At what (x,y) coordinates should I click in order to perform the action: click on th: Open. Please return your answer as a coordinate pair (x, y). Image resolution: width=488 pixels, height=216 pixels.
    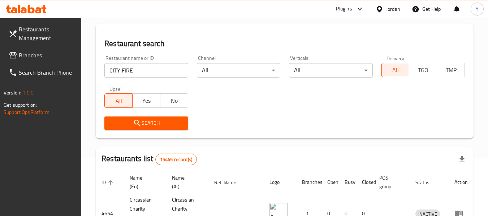
    Looking at the image, I should click on (330, 182).